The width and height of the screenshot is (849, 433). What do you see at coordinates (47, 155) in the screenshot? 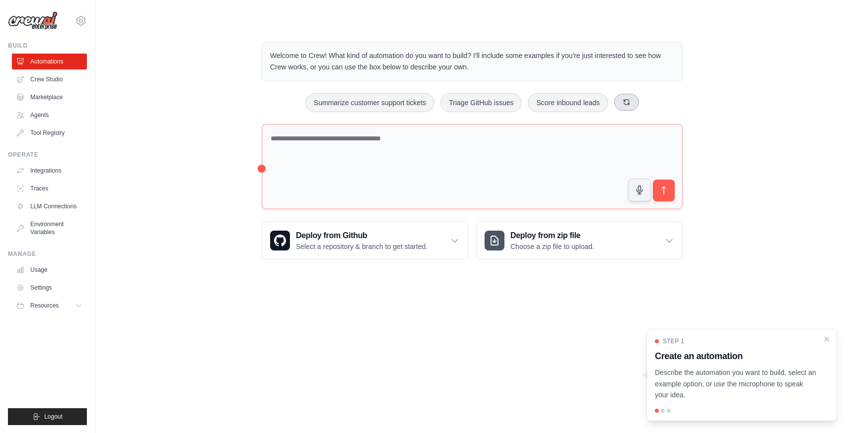
I see `div: Operate` at bounding box center [47, 155].